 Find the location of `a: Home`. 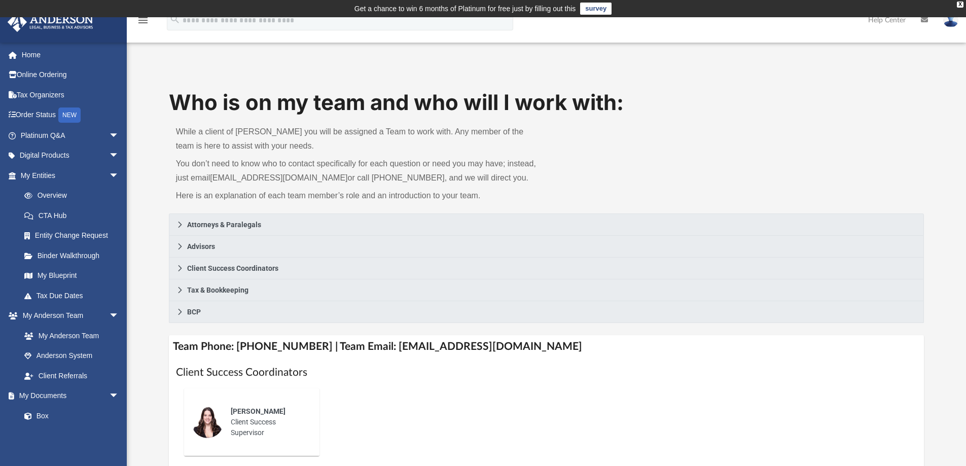

a: Home is located at coordinates (70, 55).